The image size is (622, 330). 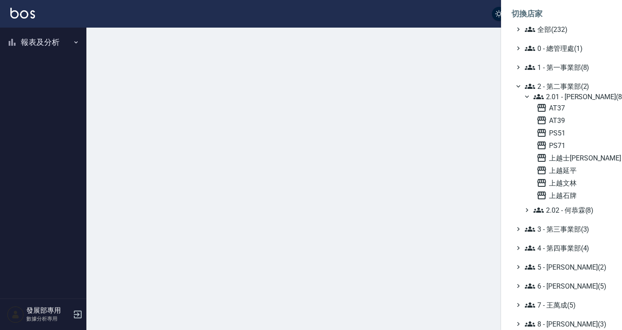 What do you see at coordinates (566, 67) in the screenshot?
I see `span: 1 - 第一事業部(8)` at bounding box center [566, 67].